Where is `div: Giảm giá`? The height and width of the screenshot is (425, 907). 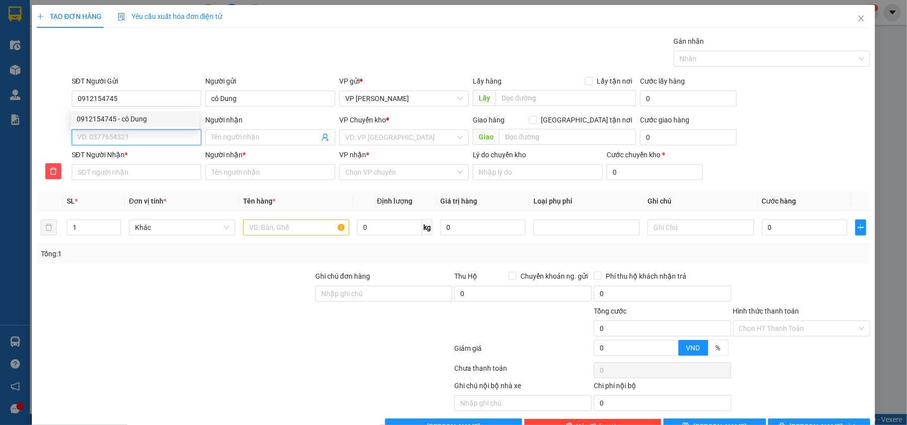 div: Giảm giá is located at coordinates (523, 351).